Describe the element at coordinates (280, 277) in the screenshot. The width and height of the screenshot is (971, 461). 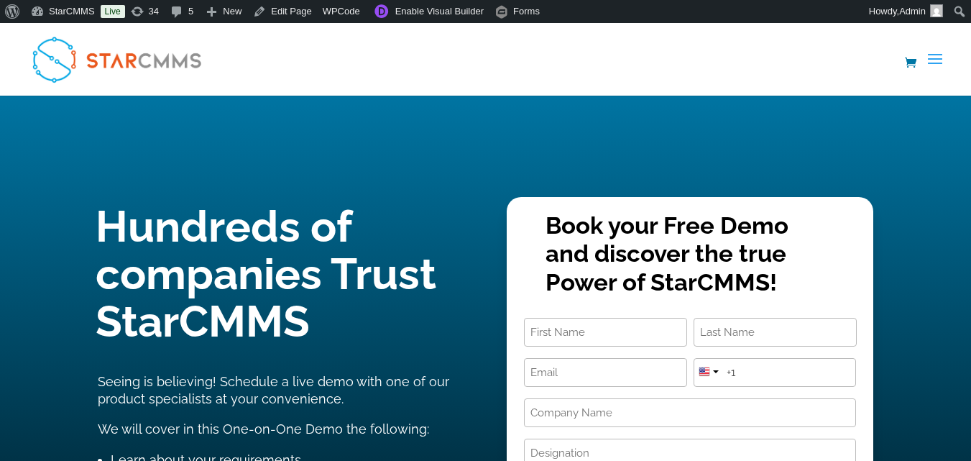
I see `h1: Hundreds of companies Trust StarCMMS` at that location.